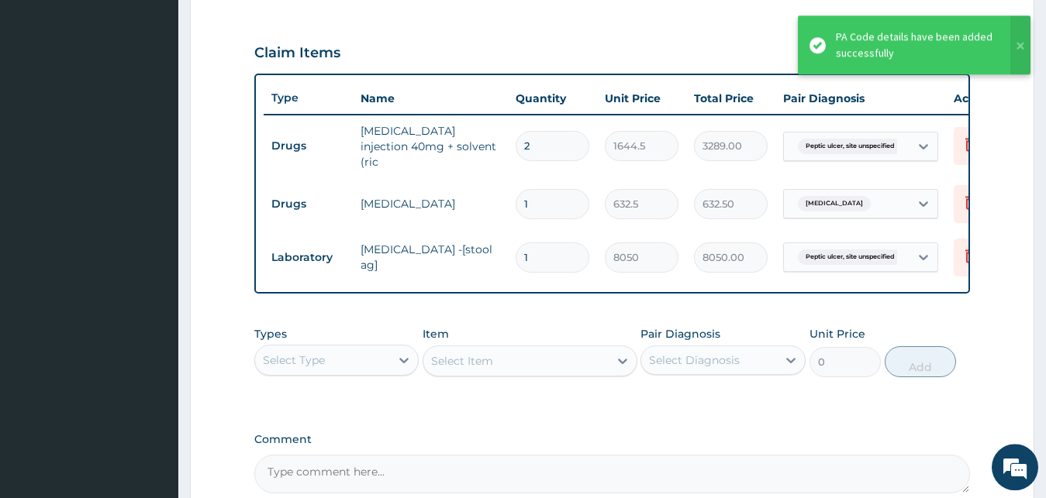  Describe the element at coordinates (837, 334) in the screenshot. I see `label: Unit Price` at that location.